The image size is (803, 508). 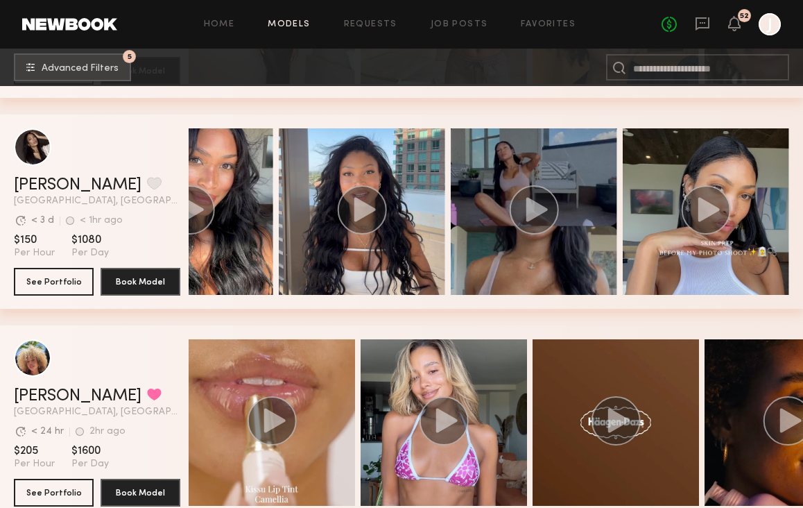 What do you see at coordinates (90, 240) in the screenshot?
I see `span: $1080` at bounding box center [90, 240].